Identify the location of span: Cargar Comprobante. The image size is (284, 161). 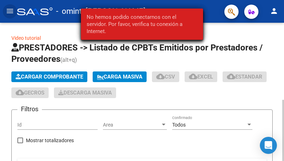
(49, 77).